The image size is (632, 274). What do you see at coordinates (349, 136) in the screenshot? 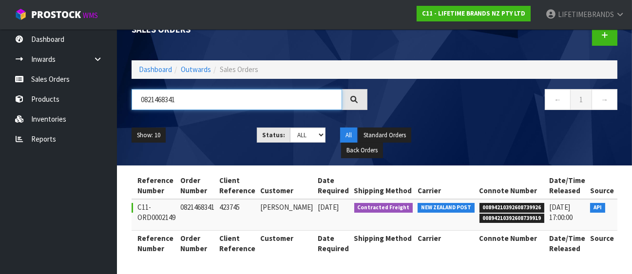
I see `button: All` at bounding box center [349, 136].